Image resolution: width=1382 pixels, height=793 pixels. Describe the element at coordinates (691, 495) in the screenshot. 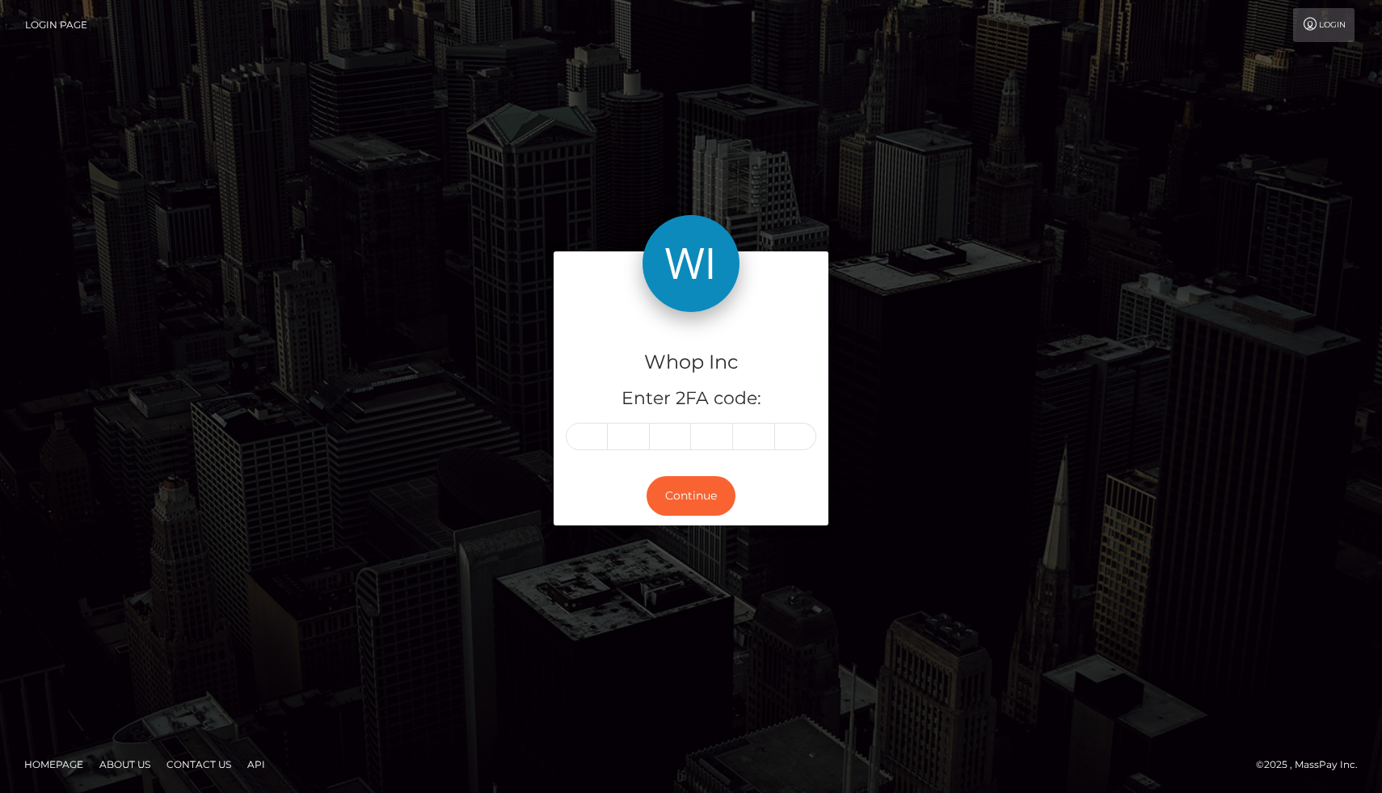

I see `button: Continue` at that location.